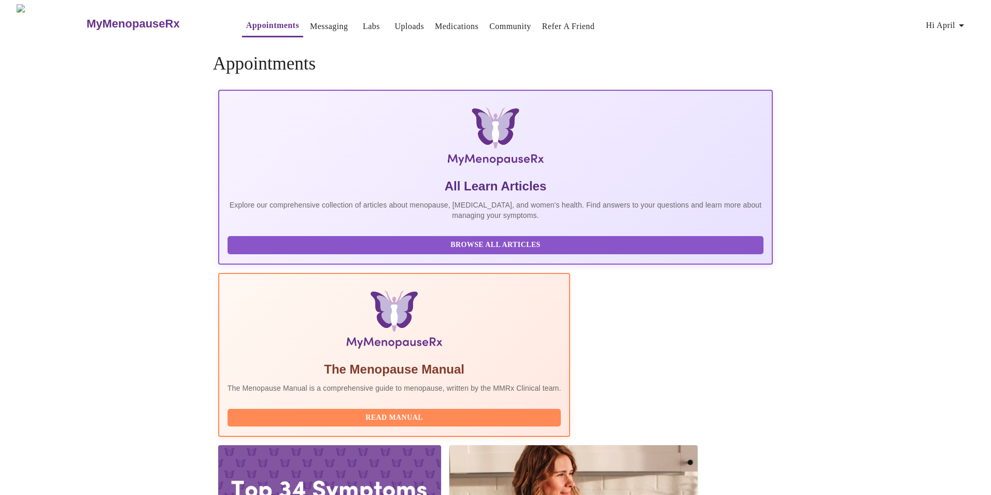 The width and height of the screenshot is (991, 495). Describe the element at coordinates (496, 245) in the screenshot. I see `span: Browse All Articles` at that location.